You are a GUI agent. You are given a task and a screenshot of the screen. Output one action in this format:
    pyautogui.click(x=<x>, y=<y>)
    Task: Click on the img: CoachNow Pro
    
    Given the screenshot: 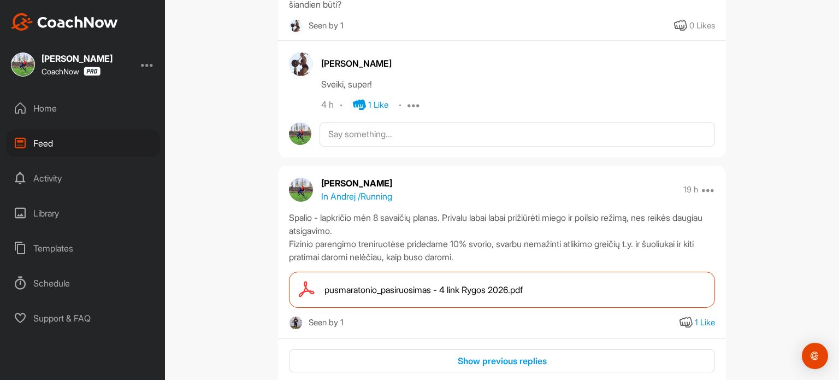 What is the action you would take?
    pyautogui.click(x=92, y=71)
    